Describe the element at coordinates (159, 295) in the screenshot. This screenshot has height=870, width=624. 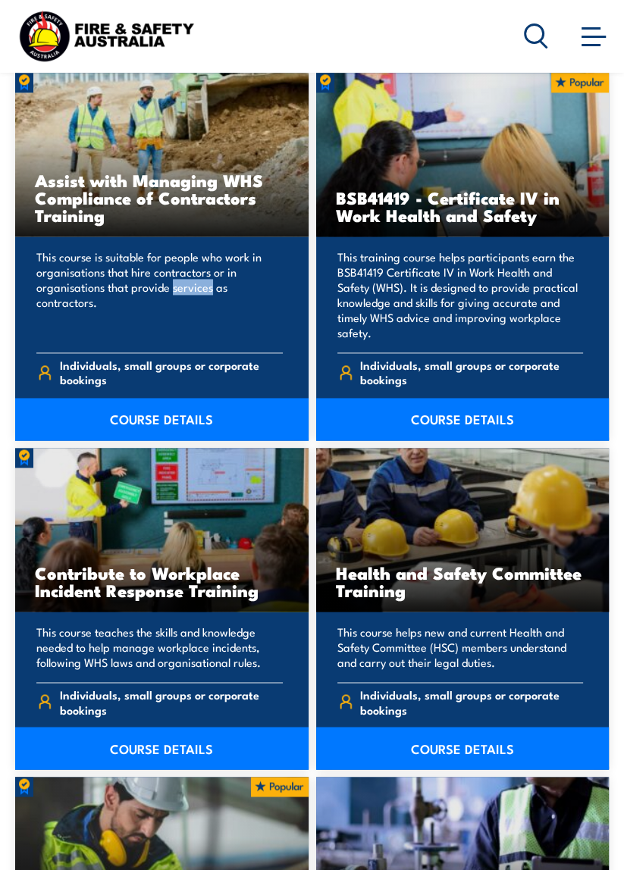
I see `p: This course is suitable for people who work in organisations that hire contractors or in organisa...` at that location.